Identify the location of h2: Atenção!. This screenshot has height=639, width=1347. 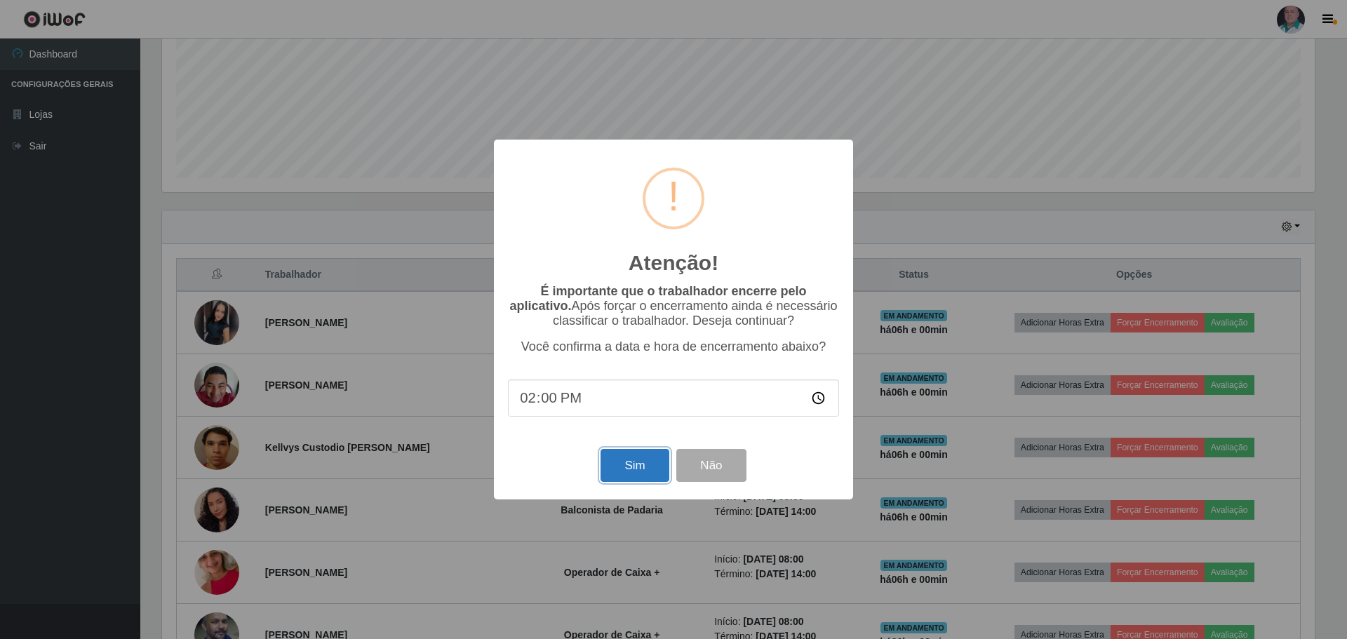
(673, 263).